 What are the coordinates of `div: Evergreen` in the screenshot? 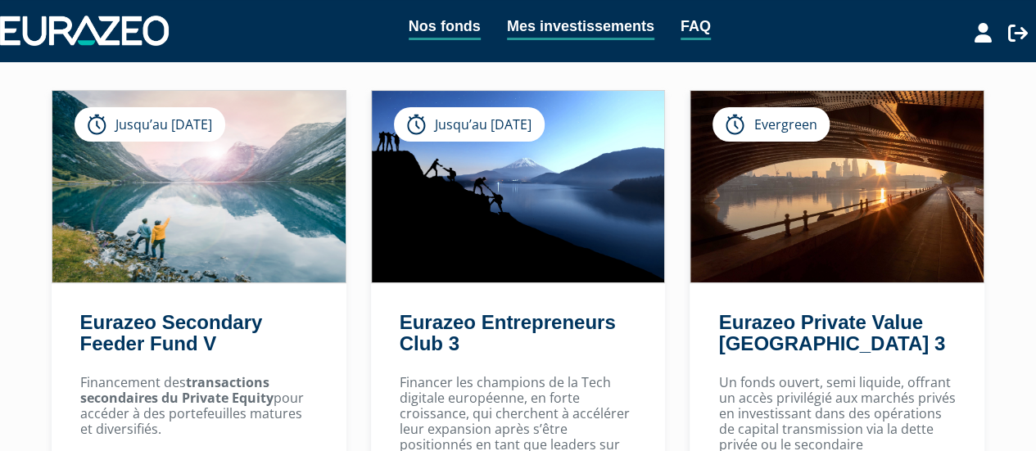 It's located at (770, 124).